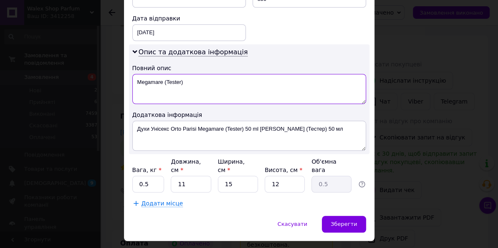  Describe the element at coordinates (249, 89) in the screenshot. I see `textarea: Megamare (Tester)` at that location.